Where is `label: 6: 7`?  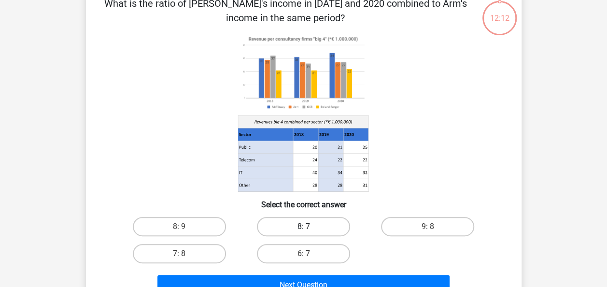
label: 6: 7 is located at coordinates (303, 253).